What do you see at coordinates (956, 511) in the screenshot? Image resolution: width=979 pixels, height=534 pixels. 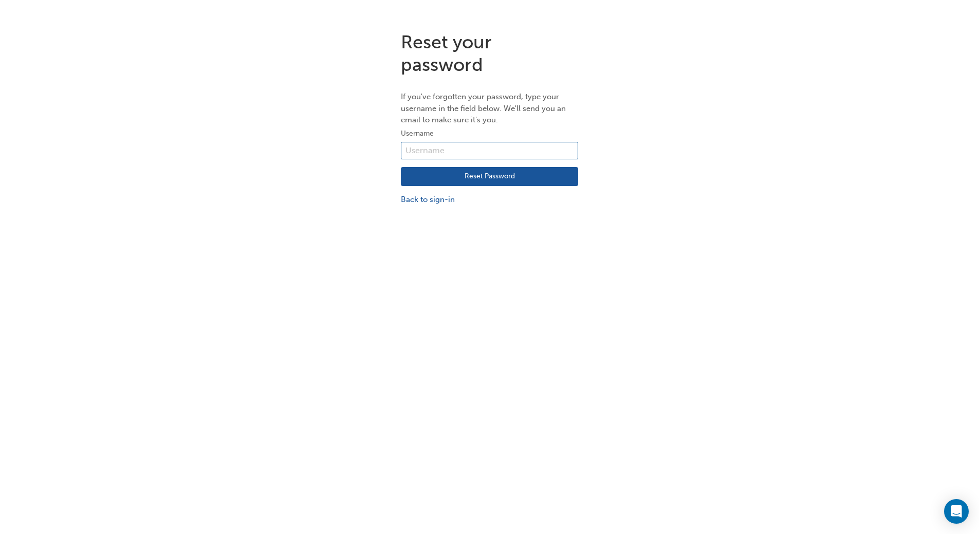 I see `div: Open Intercom Messenger` at bounding box center [956, 511].